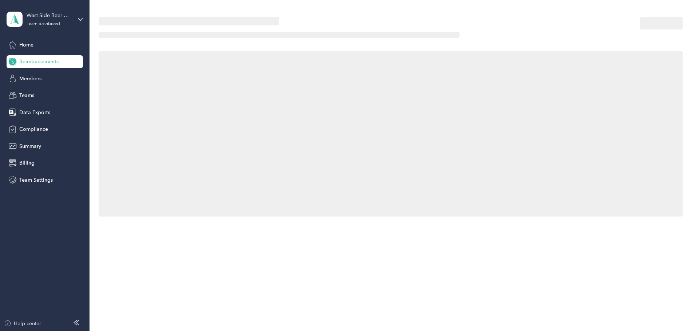 The width and height of the screenshot is (695, 331). What do you see at coordinates (36, 180) in the screenshot?
I see `span: Team Settings` at bounding box center [36, 180].